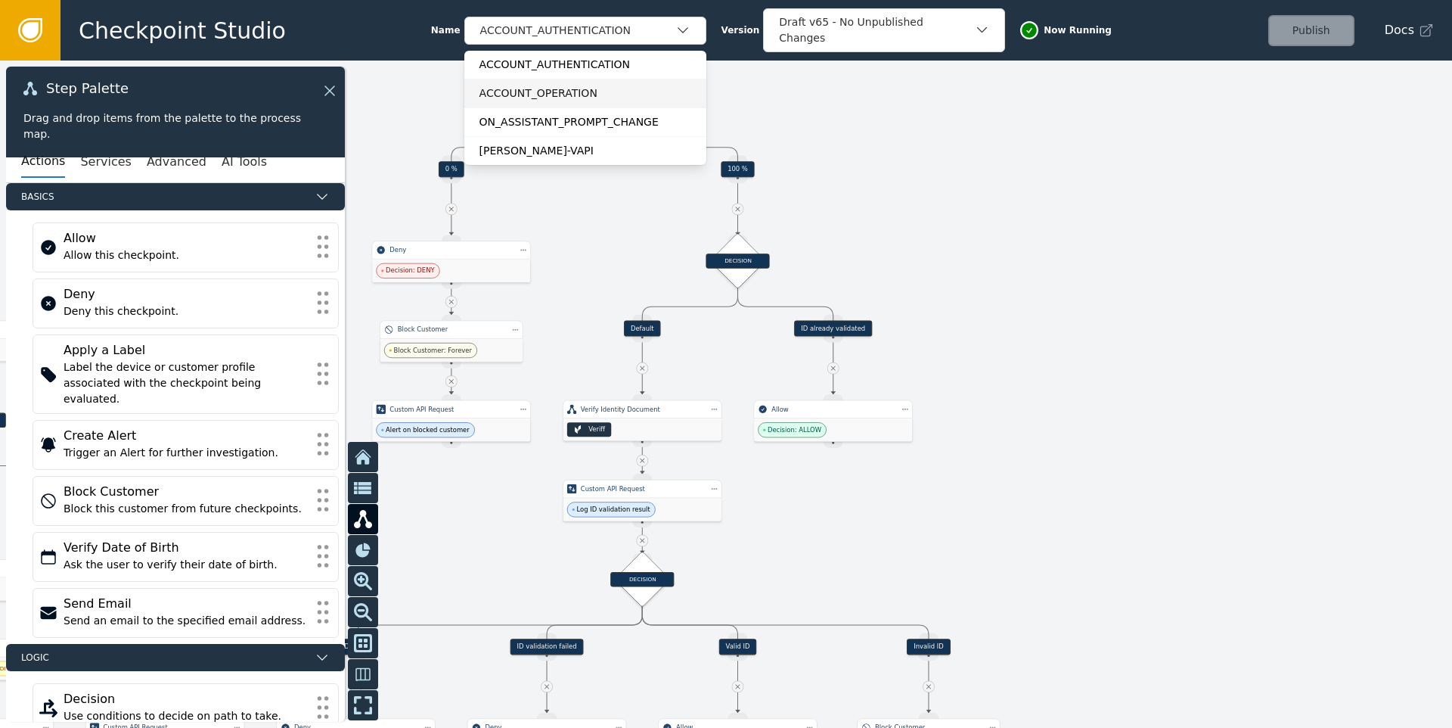 This screenshot has height=728, width=1452. I want to click on div: ACCOUNT_OPERATION, so click(585, 93).